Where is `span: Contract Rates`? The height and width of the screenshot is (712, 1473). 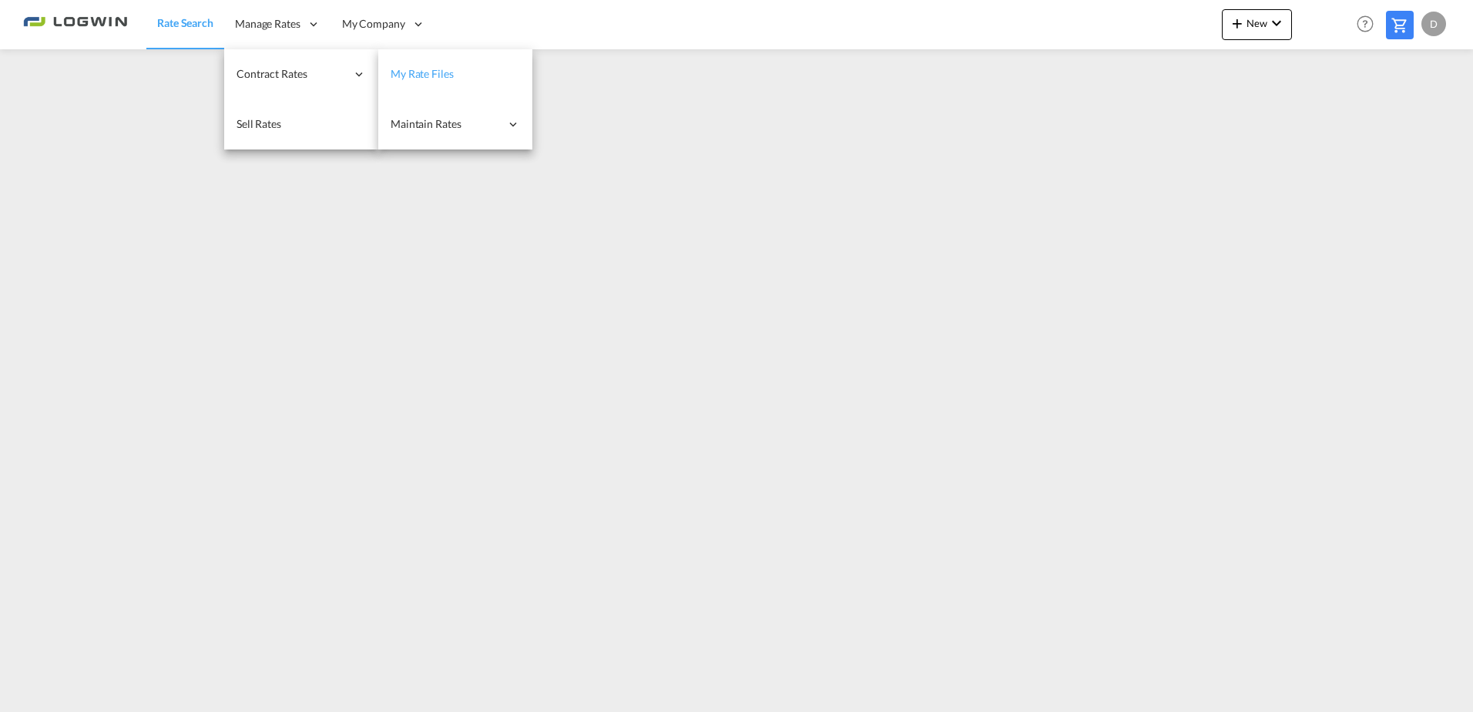 span: Contract Rates is located at coordinates (291, 74).